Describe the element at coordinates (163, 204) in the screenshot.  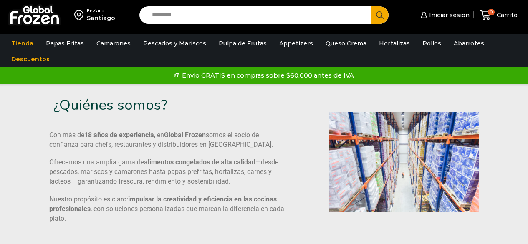
I see `b: impulsar la creatividad y eficiencia en las cocinas profesionales` at that location.